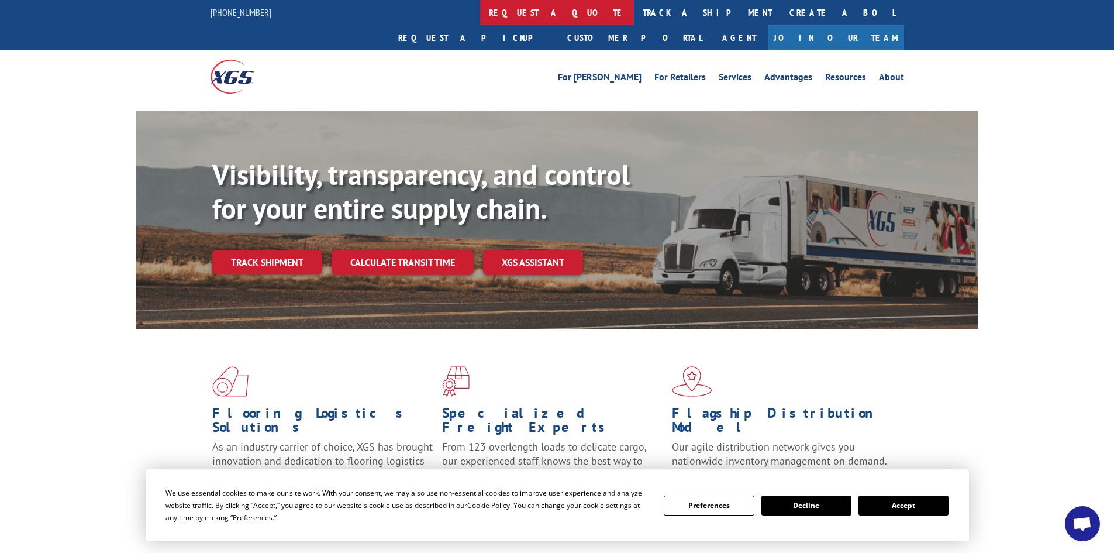  I want to click on a: Track shipment, so click(267, 262).